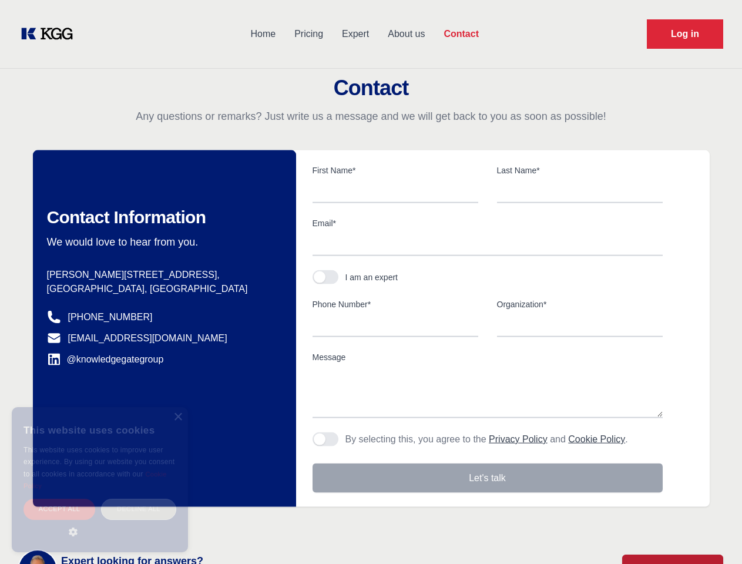 Image resolution: width=742 pixels, height=564 pixels. Describe the element at coordinates (263, 34) in the screenshot. I see `a: Home` at that location.